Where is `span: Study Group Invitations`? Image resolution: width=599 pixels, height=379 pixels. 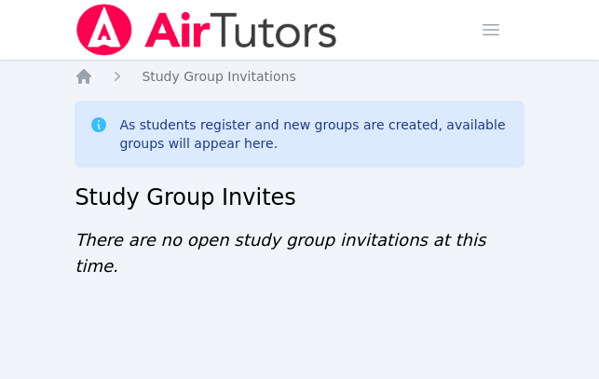
span: Study Group Invitations is located at coordinates (218, 76).